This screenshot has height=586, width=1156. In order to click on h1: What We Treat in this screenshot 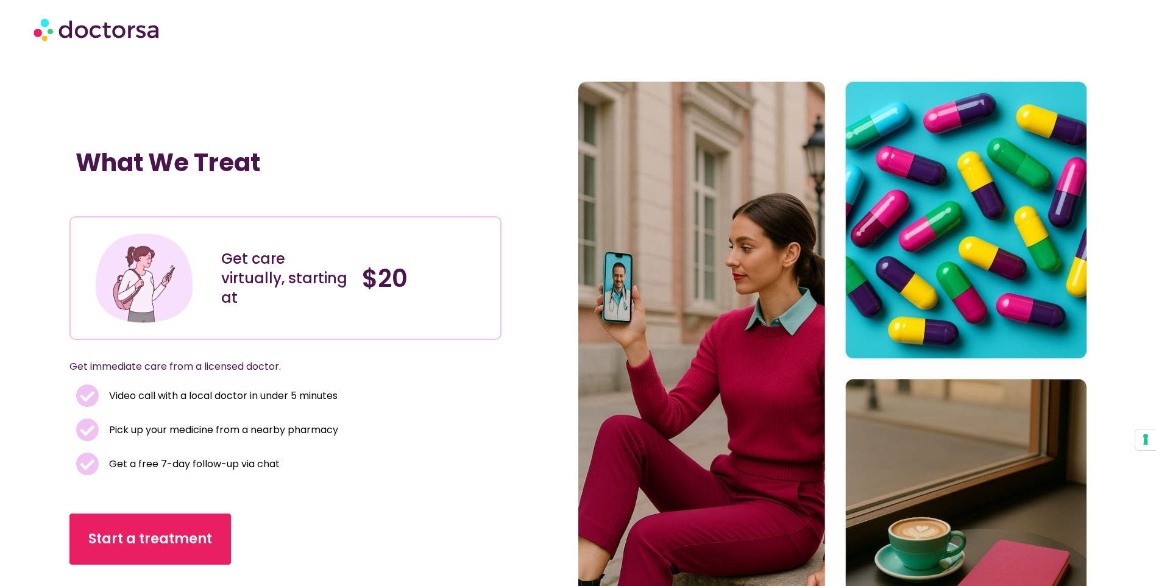, I will do `click(285, 163)`.